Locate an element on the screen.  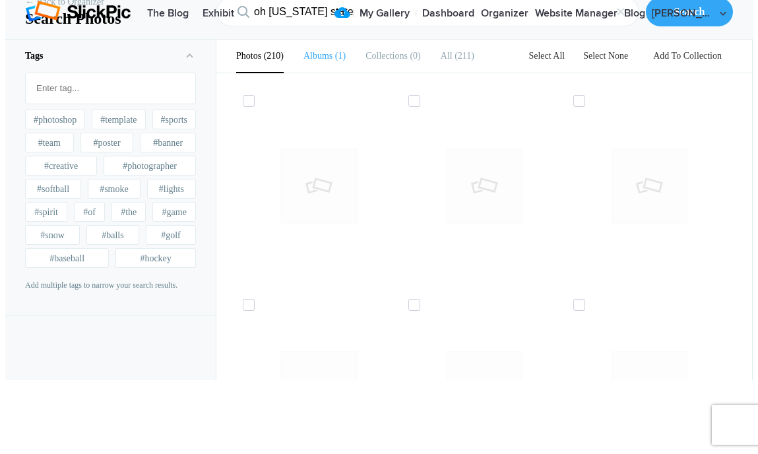
span: 0 is located at coordinates (414, 55).